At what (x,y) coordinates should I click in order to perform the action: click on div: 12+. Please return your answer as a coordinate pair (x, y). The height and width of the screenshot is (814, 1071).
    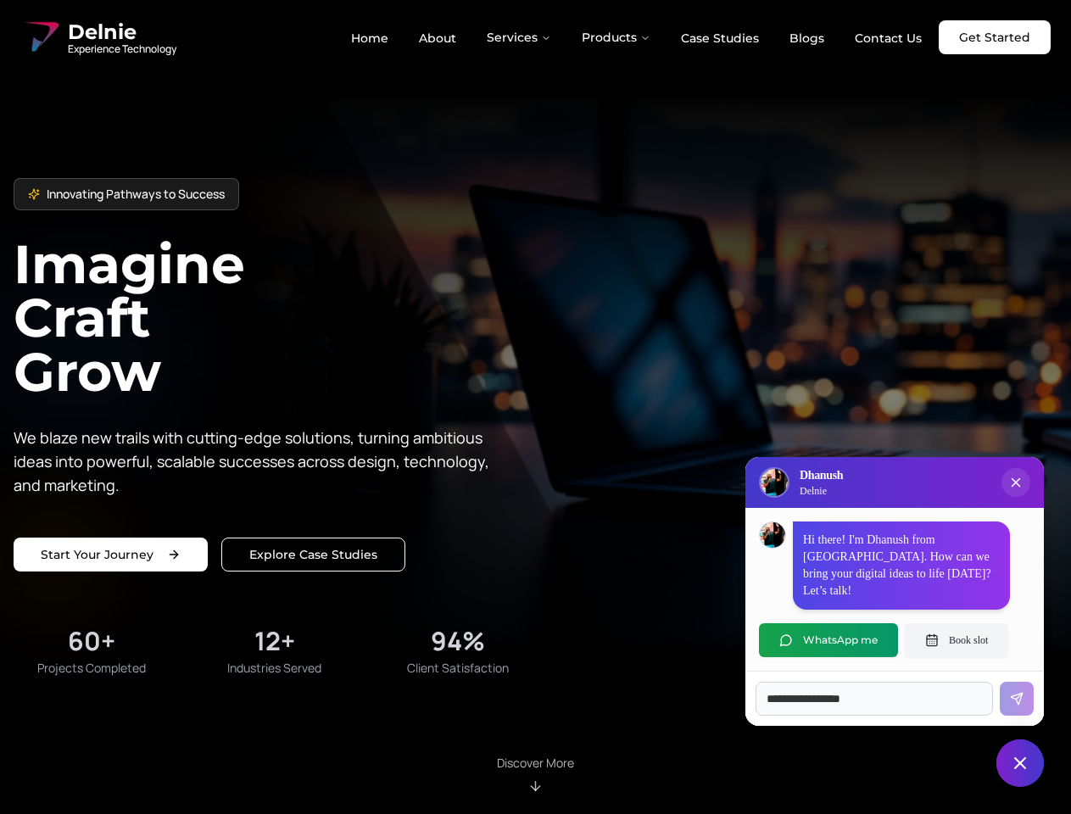
    Looking at the image, I should click on (275, 641).